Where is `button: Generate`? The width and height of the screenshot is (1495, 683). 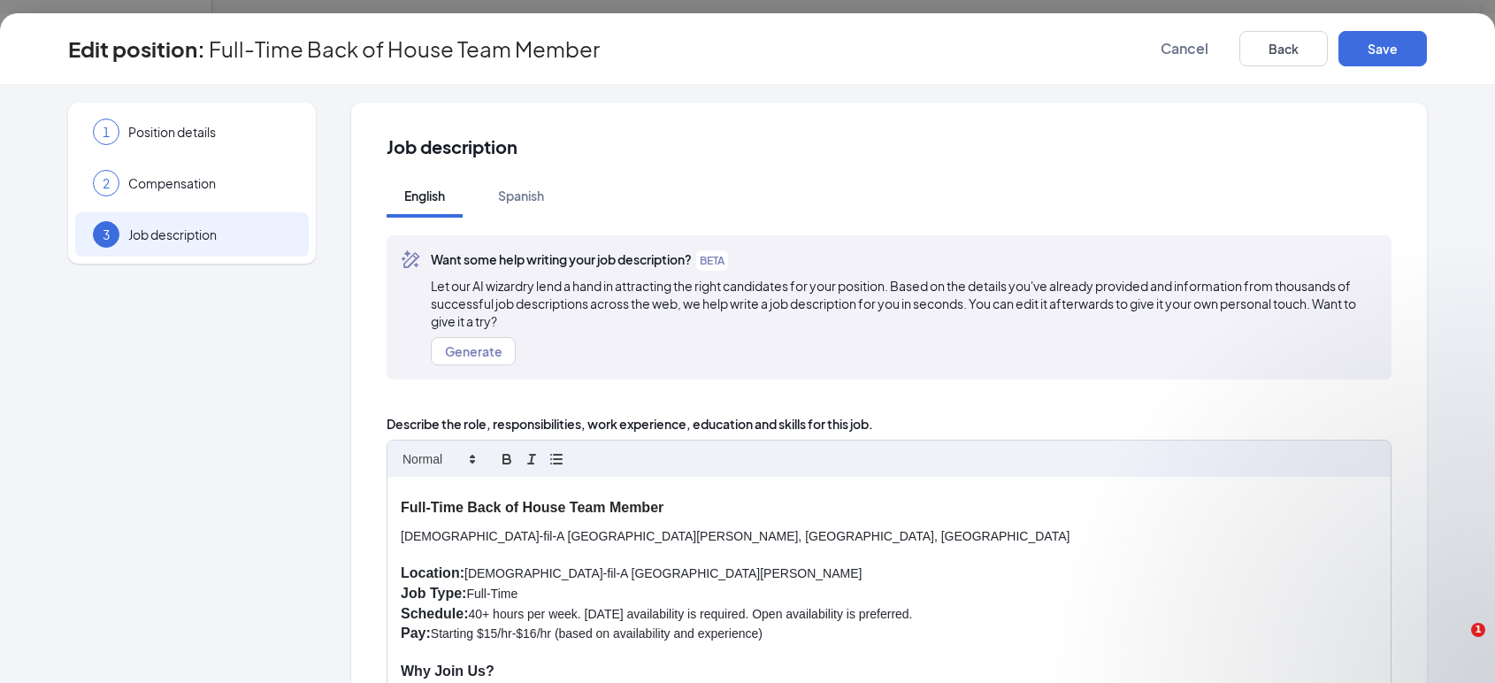 button: Generate is located at coordinates (473, 351).